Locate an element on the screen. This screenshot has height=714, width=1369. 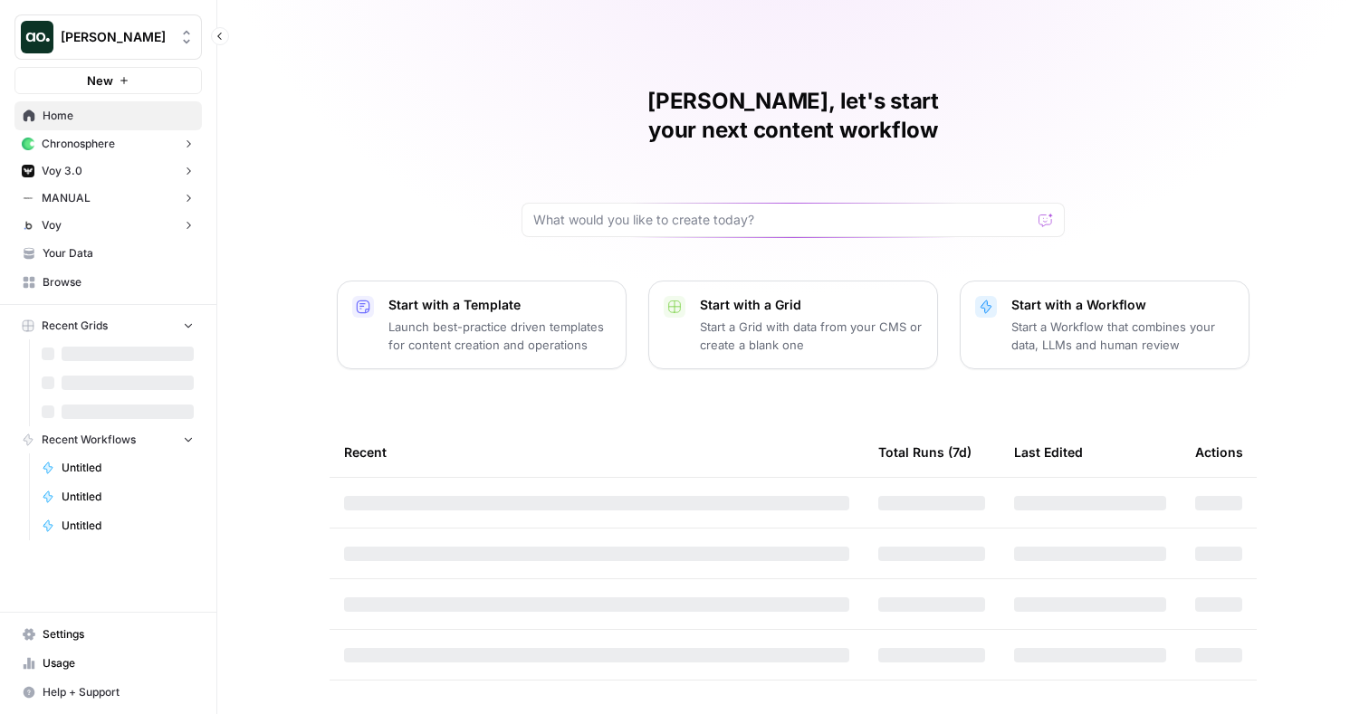
p: Start a Workflow that combines your data, LLMs and human review is located at coordinates (1123, 336).